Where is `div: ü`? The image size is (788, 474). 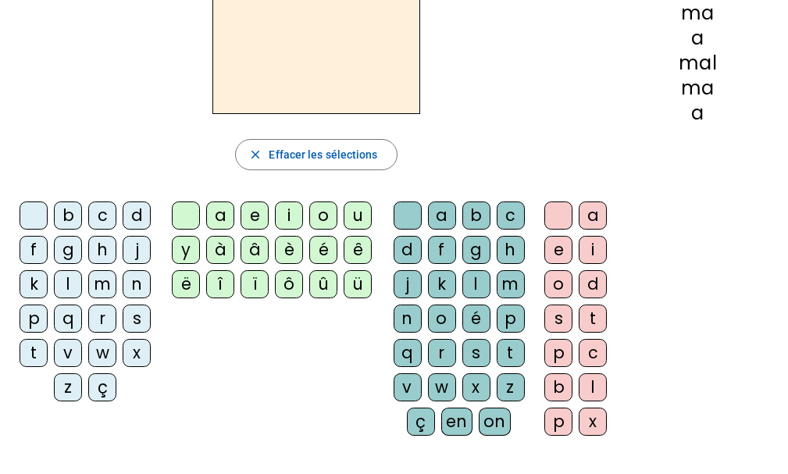 div: ü is located at coordinates (358, 284).